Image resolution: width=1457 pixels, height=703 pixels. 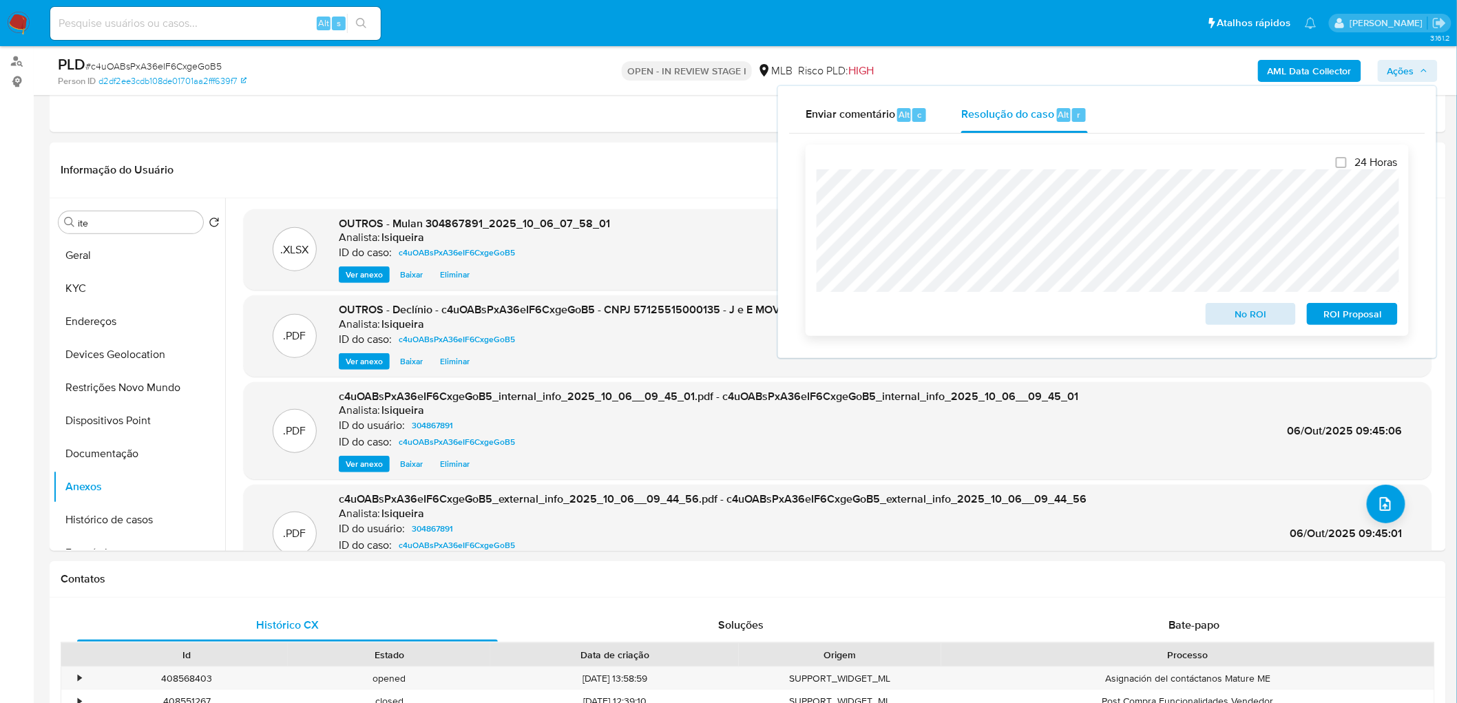 What do you see at coordinates (76, 81) in the screenshot?
I see `b: Person ID` at bounding box center [76, 81].